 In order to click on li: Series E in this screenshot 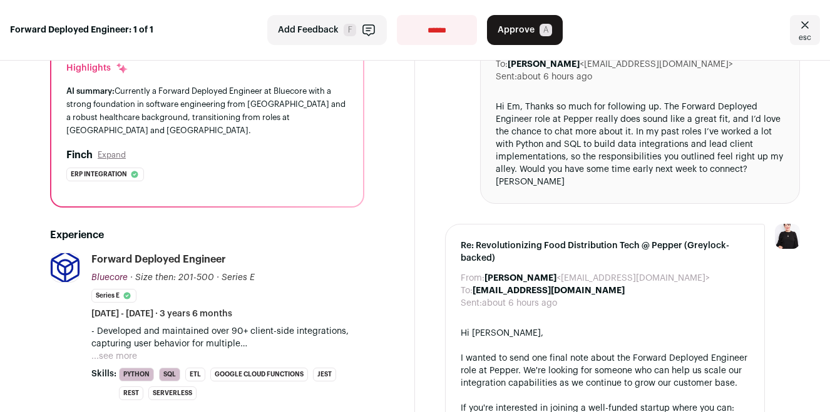, I will do `click(114, 296)`.